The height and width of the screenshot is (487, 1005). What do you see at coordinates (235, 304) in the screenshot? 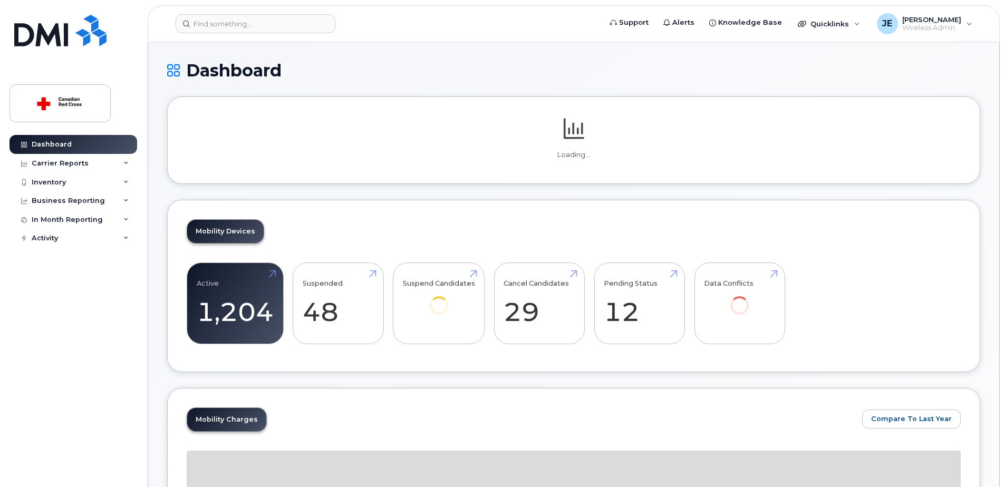
I see `a: Active 1,204` at bounding box center [235, 304].